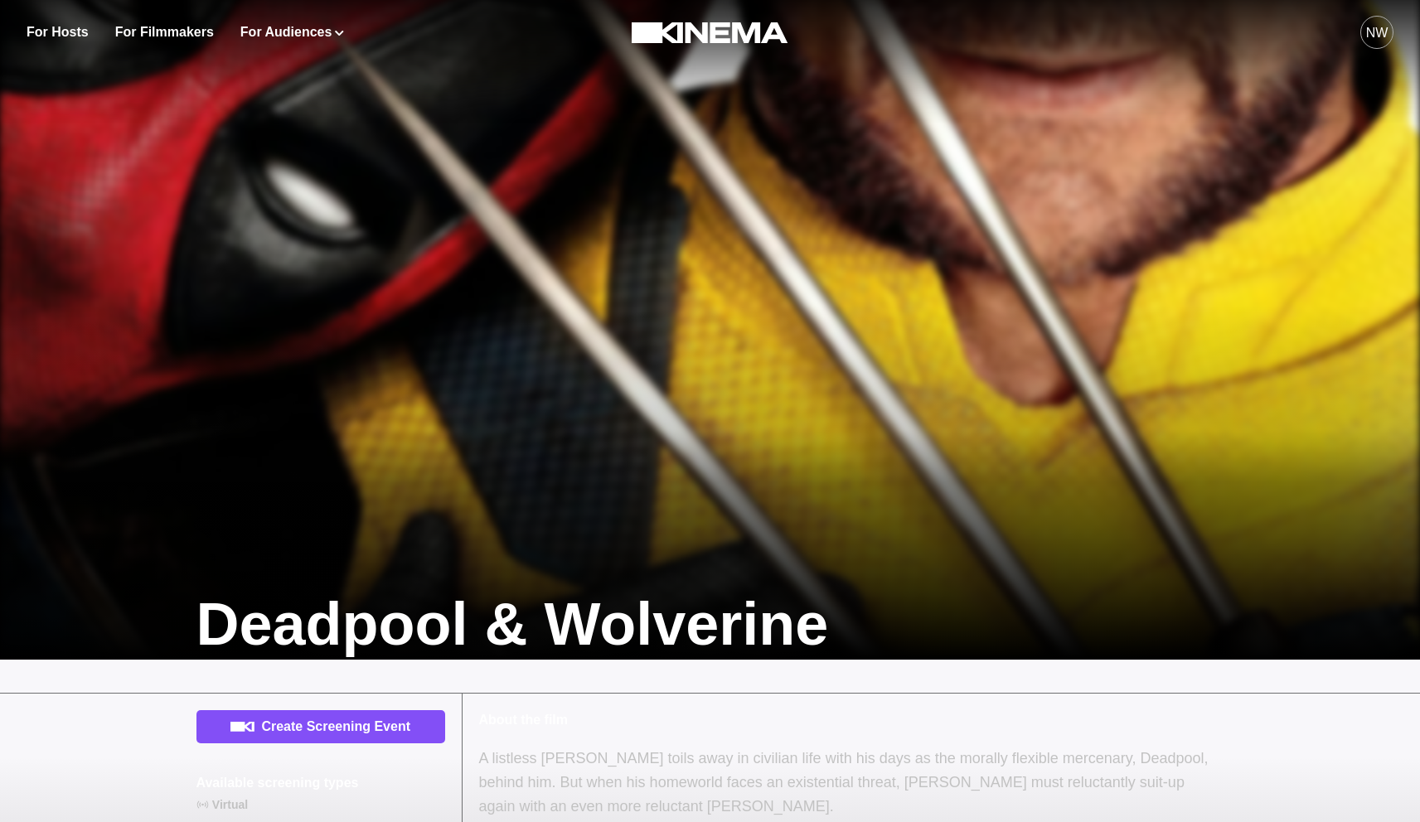 The image size is (1420, 822). What do you see at coordinates (1377, 33) in the screenshot?
I see `div: NW` at bounding box center [1377, 33].